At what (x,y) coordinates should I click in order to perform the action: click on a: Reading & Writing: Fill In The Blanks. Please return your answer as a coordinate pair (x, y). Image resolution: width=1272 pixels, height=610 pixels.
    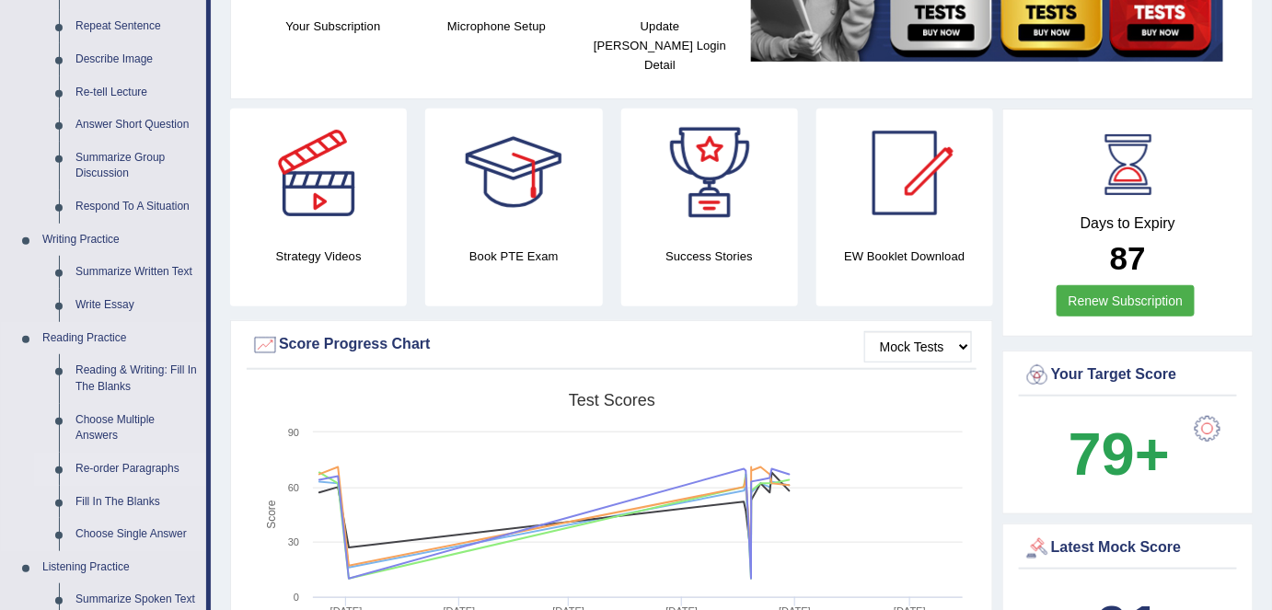
    Looking at the image, I should click on (136, 378).